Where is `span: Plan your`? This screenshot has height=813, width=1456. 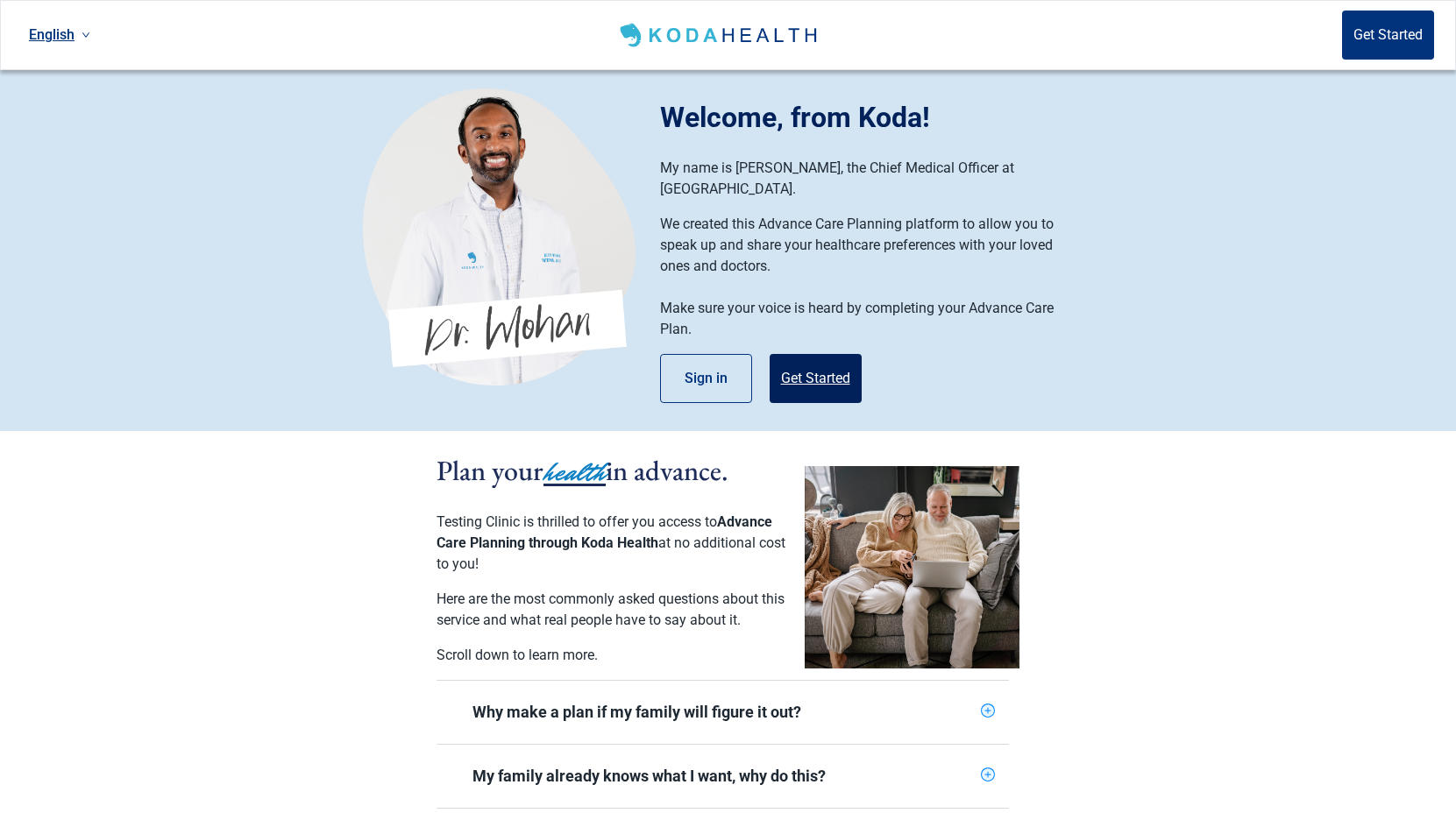
span: Plan your is located at coordinates (489, 470).